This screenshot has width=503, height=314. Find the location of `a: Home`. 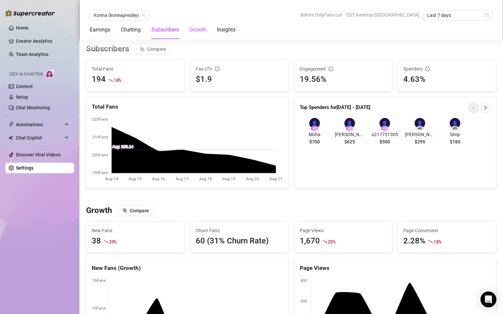

a: Home is located at coordinates (22, 28).